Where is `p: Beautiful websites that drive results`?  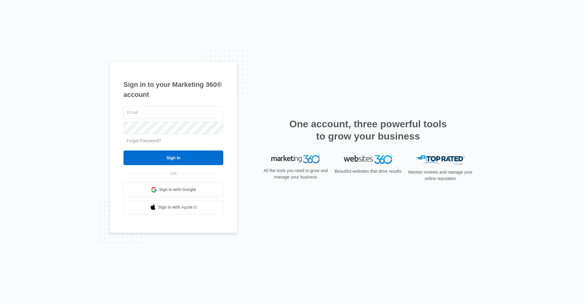
p: Beautiful websites that drive results is located at coordinates (368, 171).